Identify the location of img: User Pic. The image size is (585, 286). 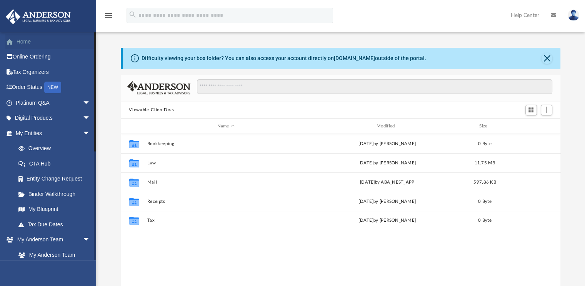
(574, 15).